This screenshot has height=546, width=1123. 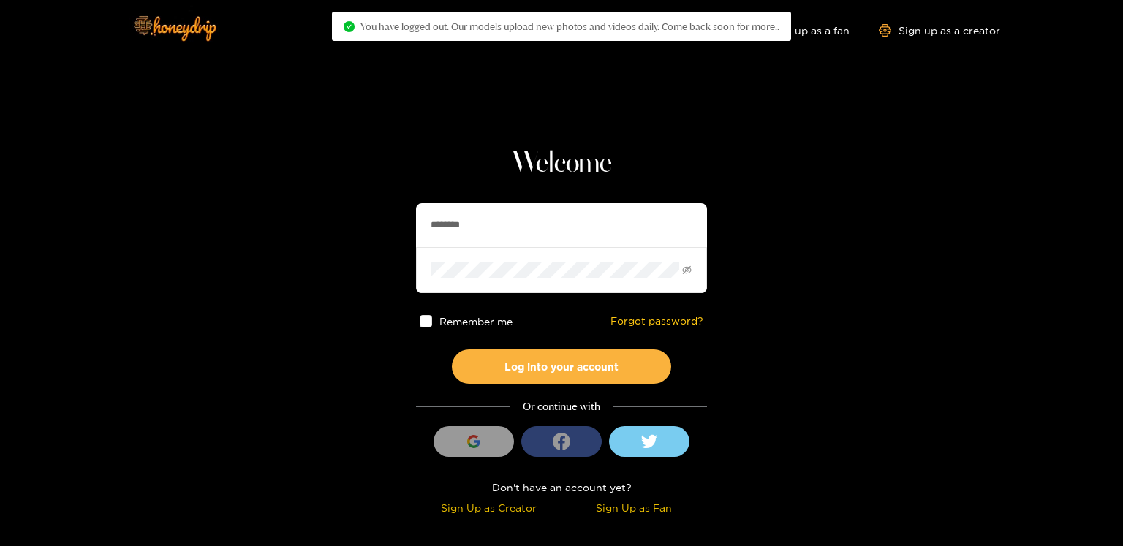 What do you see at coordinates (686, 270) in the screenshot?
I see `span: eye-invisible` at bounding box center [686, 270].